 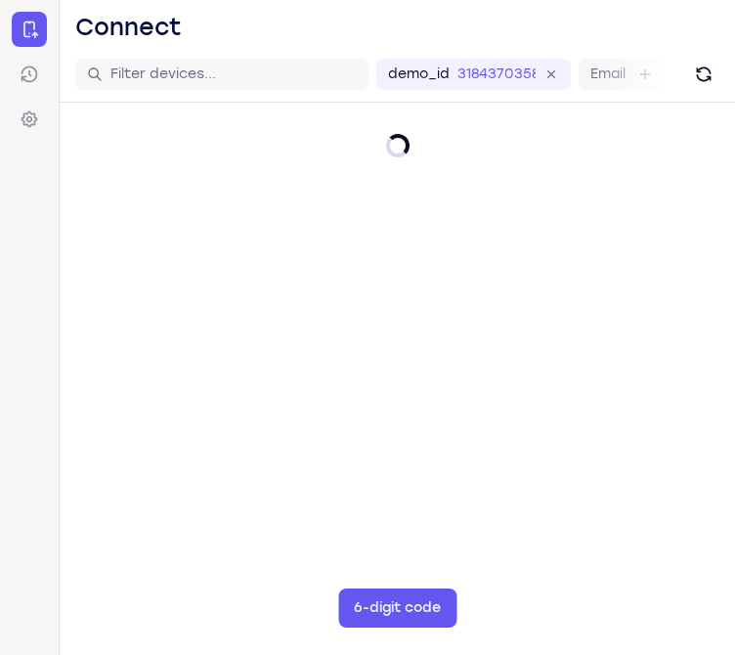 I want to click on button: Refresh, so click(x=703, y=74).